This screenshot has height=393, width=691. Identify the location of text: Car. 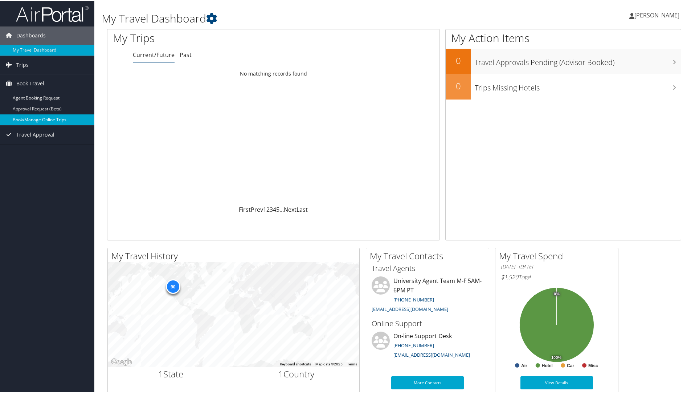
(571, 365).